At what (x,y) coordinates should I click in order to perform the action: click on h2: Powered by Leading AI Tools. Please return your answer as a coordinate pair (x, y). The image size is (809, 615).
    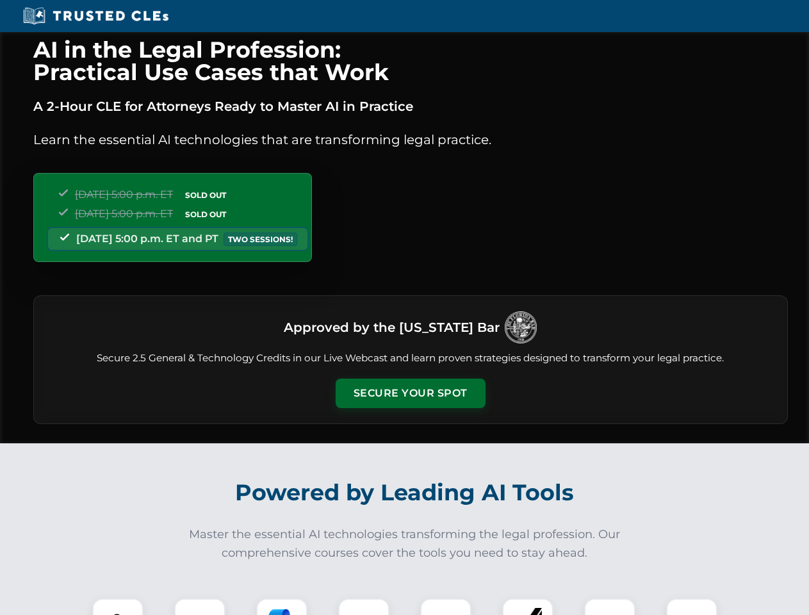
    Looking at the image, I should click on (405, 493).